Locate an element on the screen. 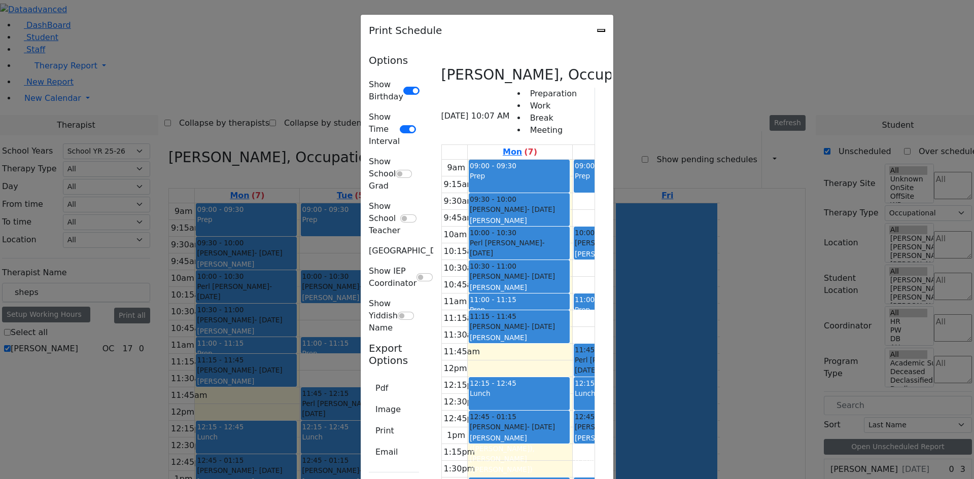 The width and height of the screenshot is (974, 479). div: 9:45am is located at coordinates (459, 218).